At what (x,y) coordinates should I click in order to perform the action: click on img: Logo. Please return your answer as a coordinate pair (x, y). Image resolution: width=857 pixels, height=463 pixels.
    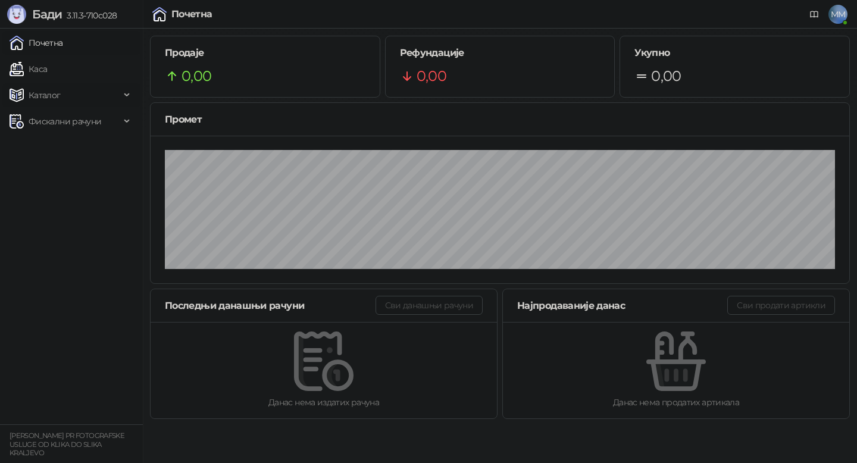
    Looking at the image, I should click on (17, 14).